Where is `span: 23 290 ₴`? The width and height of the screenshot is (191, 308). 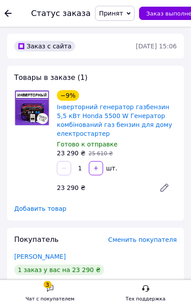 span: 23 290 ₴ is located at coordinates (71, 153).